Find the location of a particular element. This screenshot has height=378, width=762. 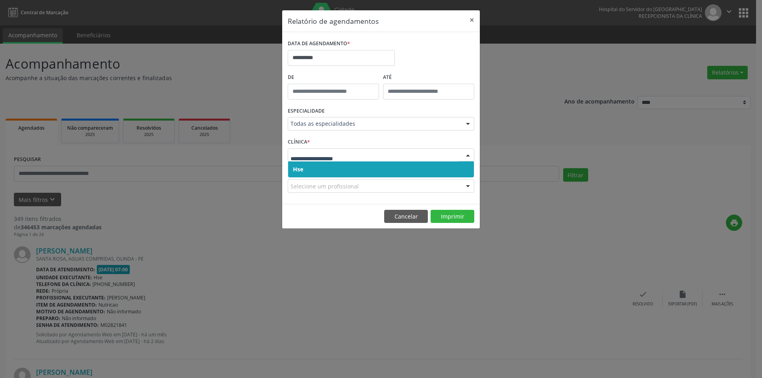

label: CLÍNICA is located at coordinates (299, 142).